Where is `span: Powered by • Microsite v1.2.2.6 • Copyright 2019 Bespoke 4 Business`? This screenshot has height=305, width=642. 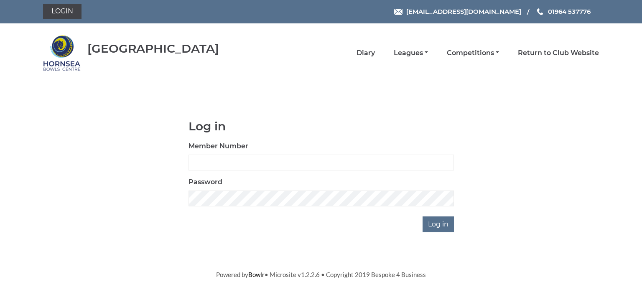 span: Powered by • Microsite v1.2.2.6 • Copyright 2019 Bespoke 4 Business is located at coordinates (321, 275).